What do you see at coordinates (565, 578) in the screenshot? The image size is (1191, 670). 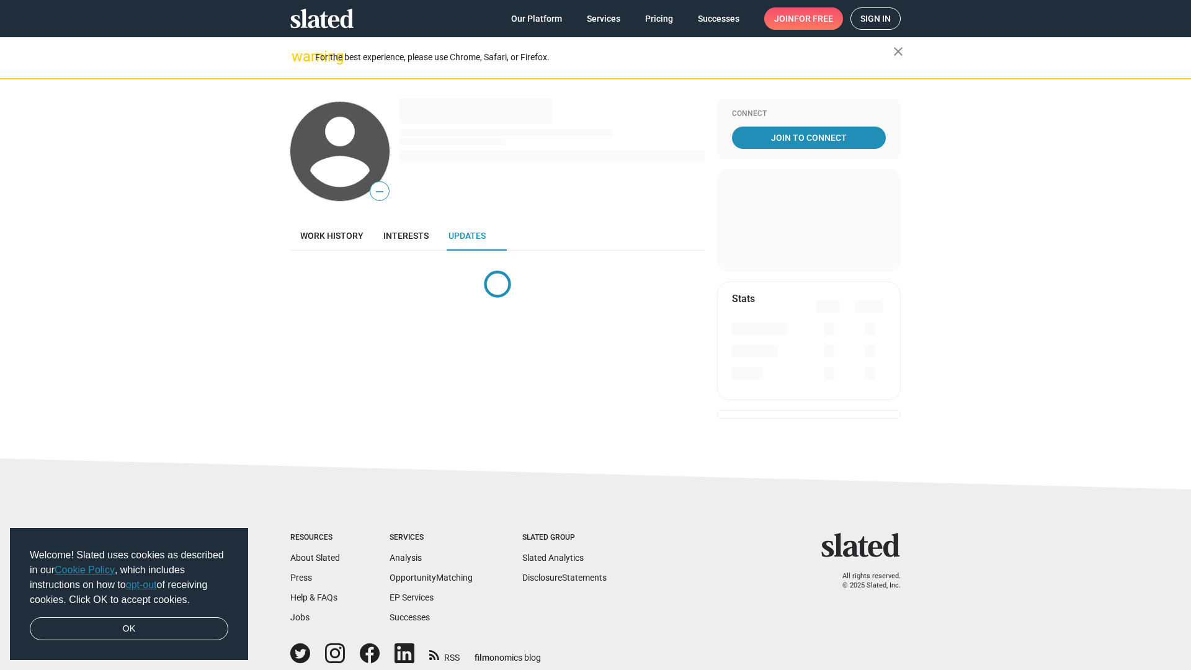 I see `a: DisclosureStatements` at bounding box center [565, 578].